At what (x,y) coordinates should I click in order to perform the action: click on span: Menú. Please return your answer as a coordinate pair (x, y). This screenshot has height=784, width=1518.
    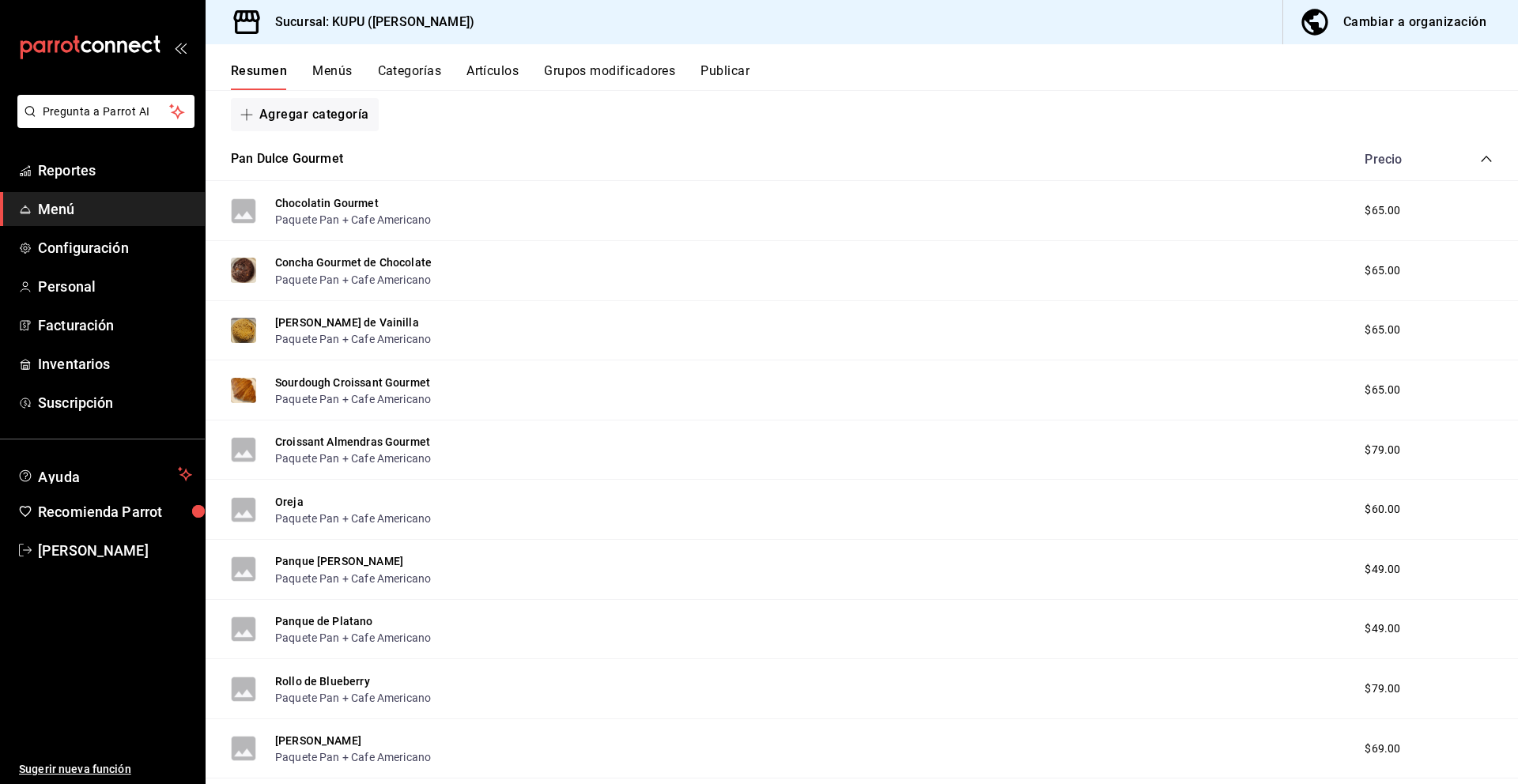
    Looking at the image, I should click on (114, 208).